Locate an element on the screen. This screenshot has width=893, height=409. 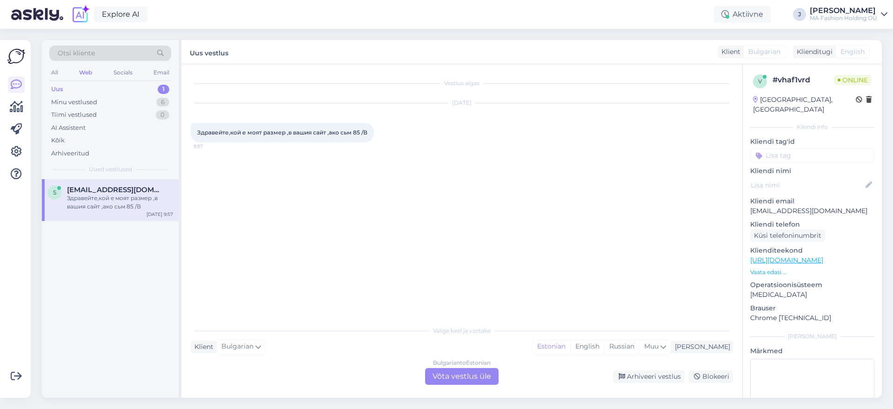
div: Aktiivne is located at coordinates (742, 14).